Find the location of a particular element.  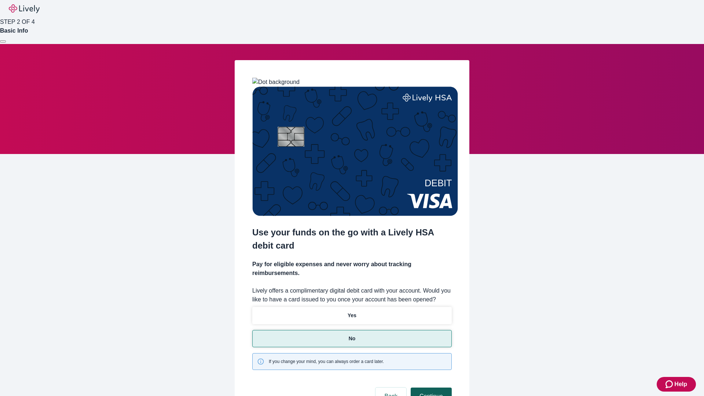

span: If you change your mind, you can always order a card later. is located at coordinates (326, 361).